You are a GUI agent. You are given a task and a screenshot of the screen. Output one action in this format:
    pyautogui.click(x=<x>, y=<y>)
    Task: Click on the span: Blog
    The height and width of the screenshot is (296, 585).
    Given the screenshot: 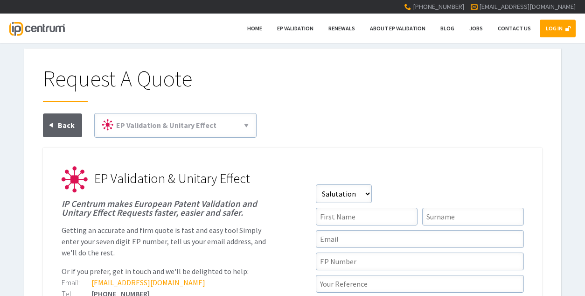 What is the action you would take?
    pyautogui.click(x=447, y=28)
    